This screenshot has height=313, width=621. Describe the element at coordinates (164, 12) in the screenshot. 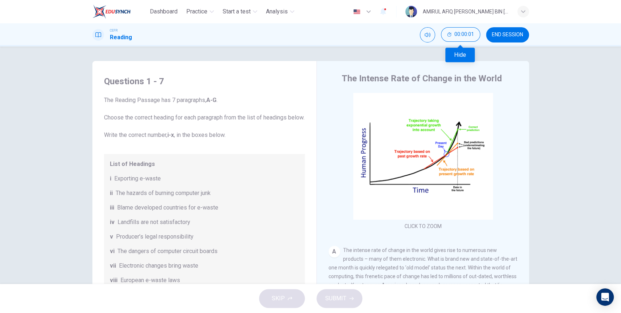

I see `button: Dashboard` at that location.